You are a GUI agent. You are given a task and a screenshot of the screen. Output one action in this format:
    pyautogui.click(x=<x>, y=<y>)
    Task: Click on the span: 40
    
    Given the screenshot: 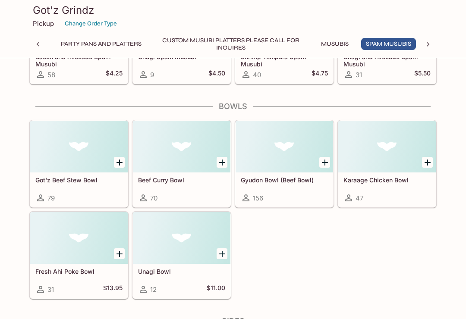 What is the action you would take?
    pyautogui.click(x=257, y=75)
    